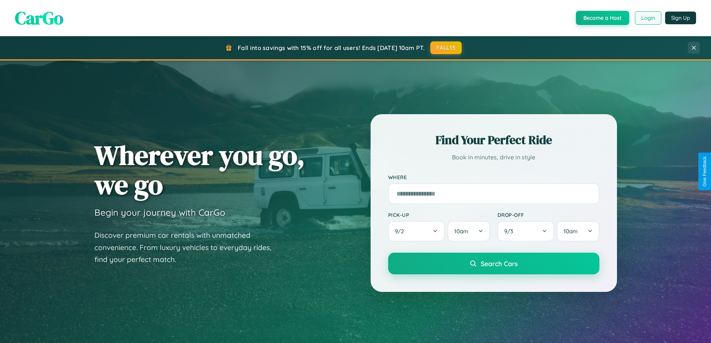  I want to click on button: Search Cars, so click(494, 263).